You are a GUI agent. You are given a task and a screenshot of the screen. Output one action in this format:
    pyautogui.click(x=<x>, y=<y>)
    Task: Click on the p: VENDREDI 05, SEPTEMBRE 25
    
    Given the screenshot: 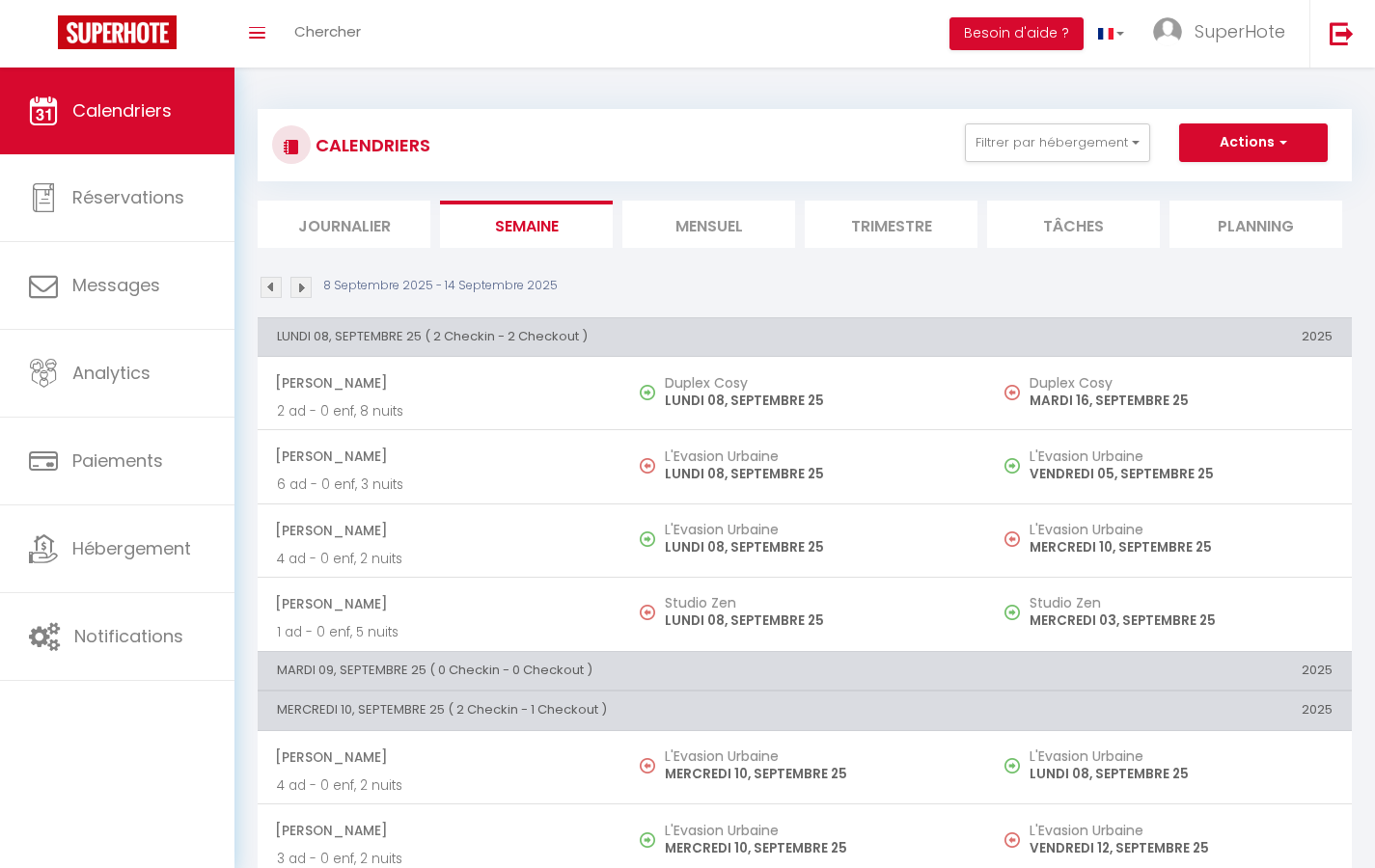 What is the action you would take?
    pyautogui.click(x=1181, y=474)
    